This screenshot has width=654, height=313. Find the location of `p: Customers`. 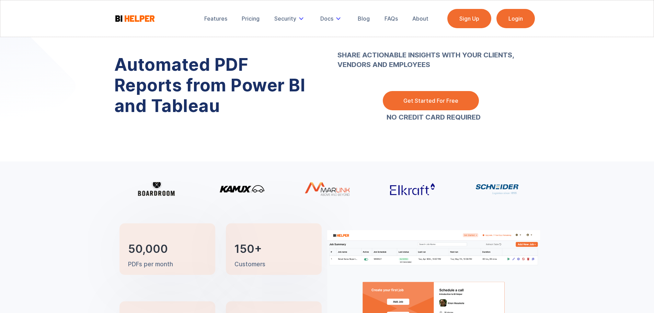

p: Customers is located at coordinates (250, 264).